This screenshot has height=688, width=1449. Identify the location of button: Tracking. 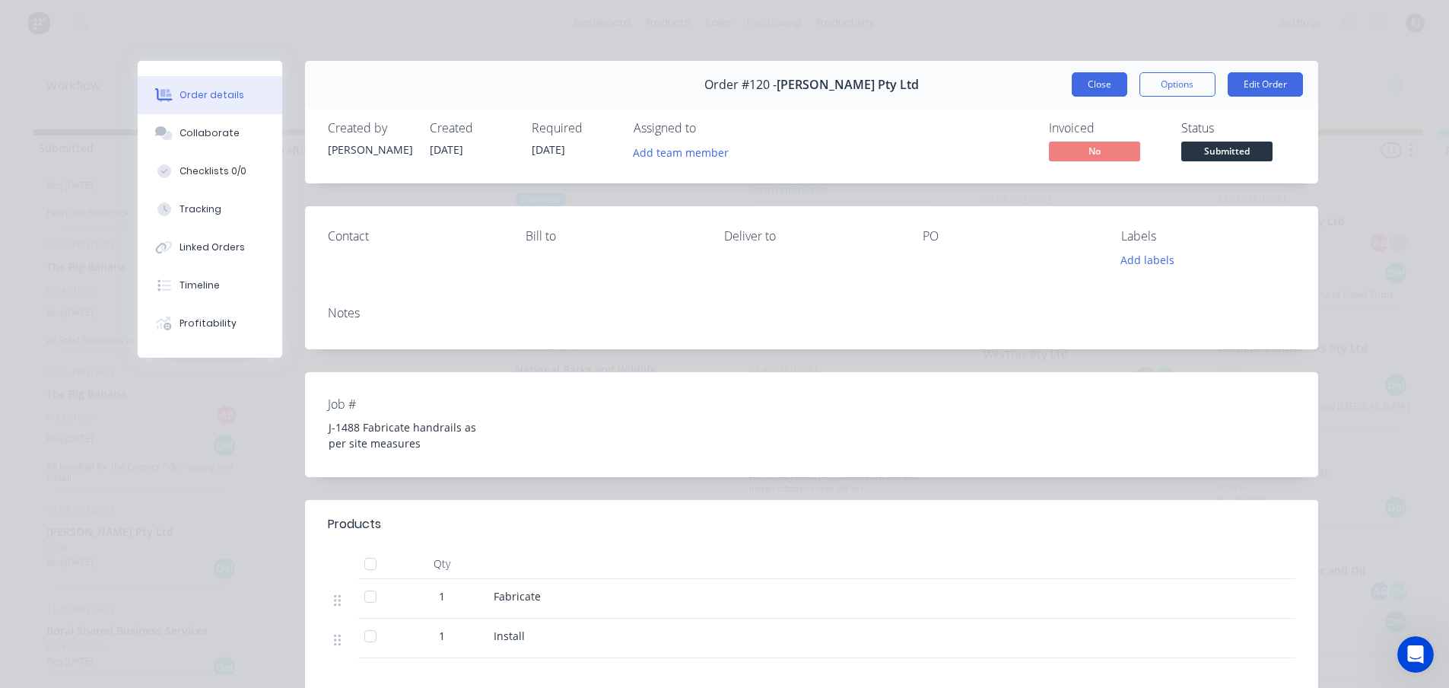
(210, 209).